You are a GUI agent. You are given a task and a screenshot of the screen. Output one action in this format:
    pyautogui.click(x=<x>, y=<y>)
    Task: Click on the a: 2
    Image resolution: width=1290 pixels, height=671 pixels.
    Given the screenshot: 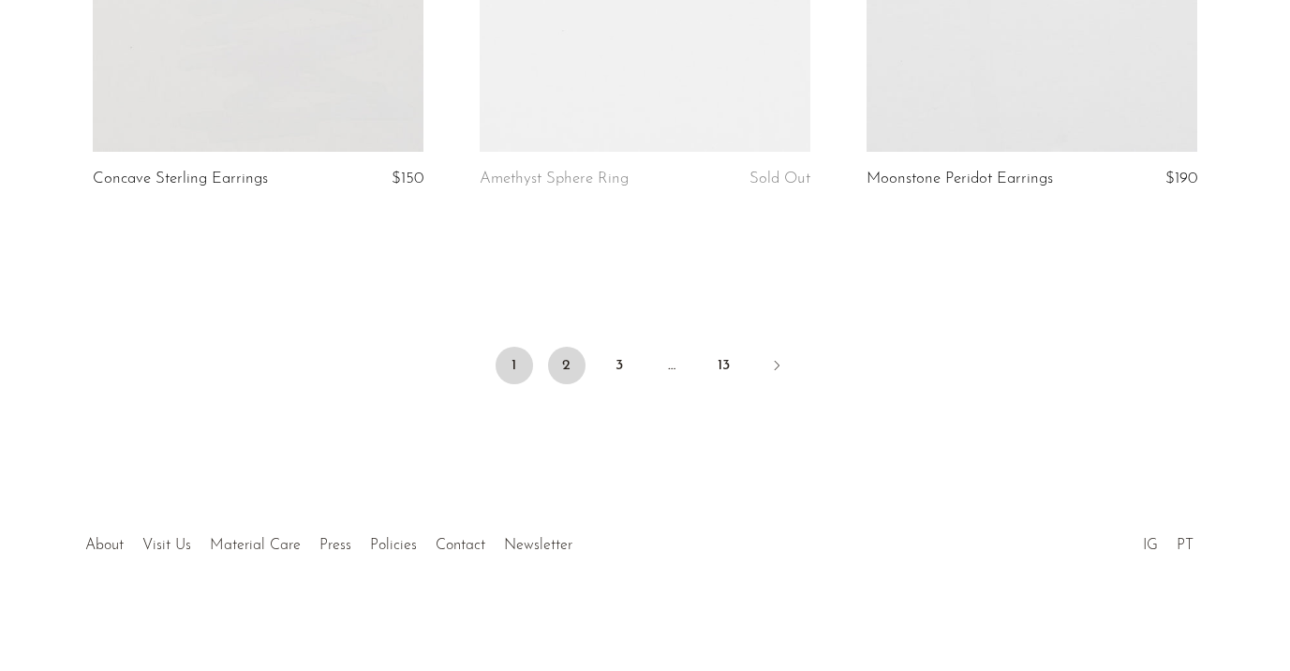 What is the action you would take?
    pyautogui.click(x=567, y=365)
    